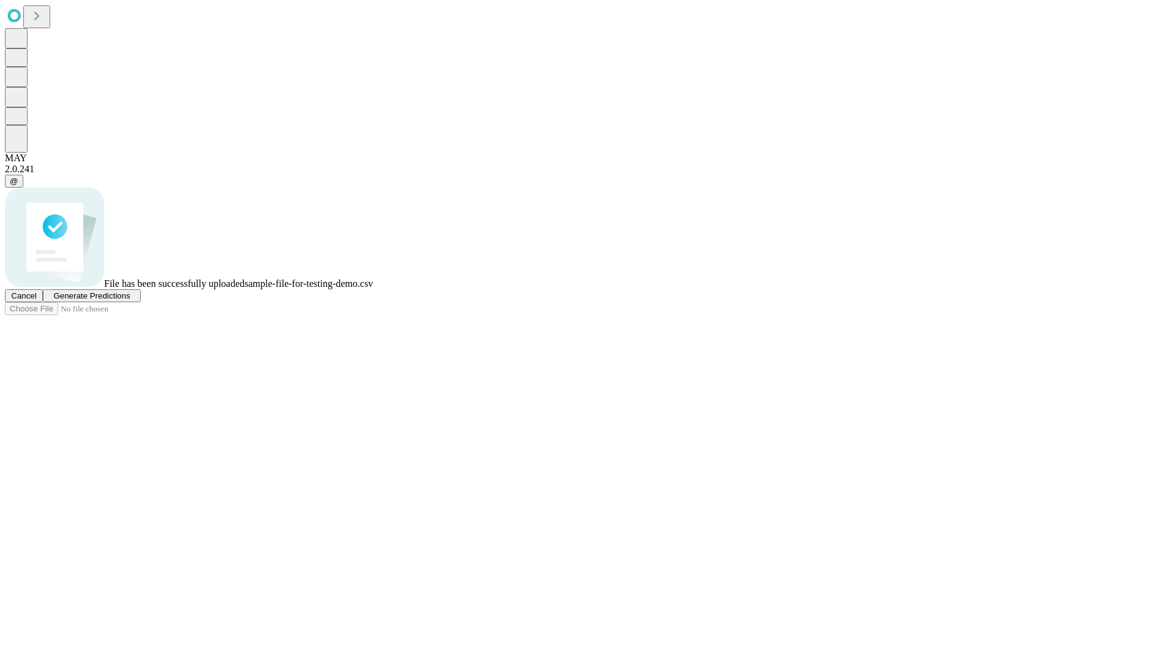 This screenshot has height=662, width=1176. What do you see at coordinates (588, 158) in the screenshot?
I see `div: MAY` at bounding box center [588, 158].